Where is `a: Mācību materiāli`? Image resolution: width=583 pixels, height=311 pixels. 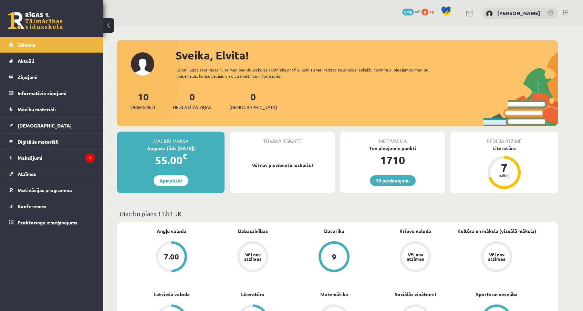 a: Mācību materiāli is located at coordinates (52, 109).